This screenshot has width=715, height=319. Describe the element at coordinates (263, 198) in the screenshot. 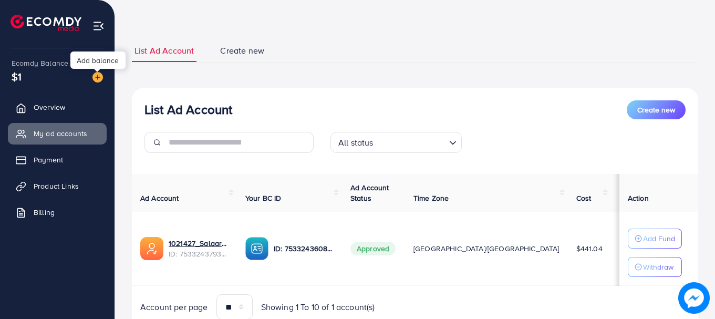

I see `span: Your BC ID` at that location.